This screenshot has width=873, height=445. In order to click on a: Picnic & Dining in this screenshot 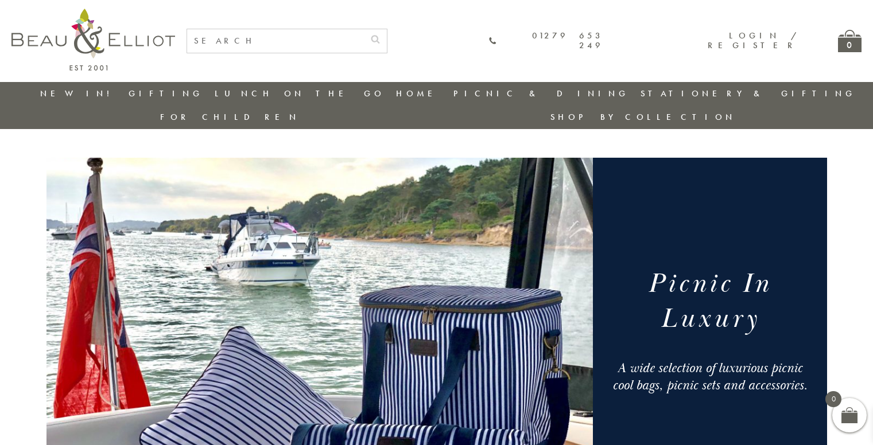, I will do `click(541, 94)`.